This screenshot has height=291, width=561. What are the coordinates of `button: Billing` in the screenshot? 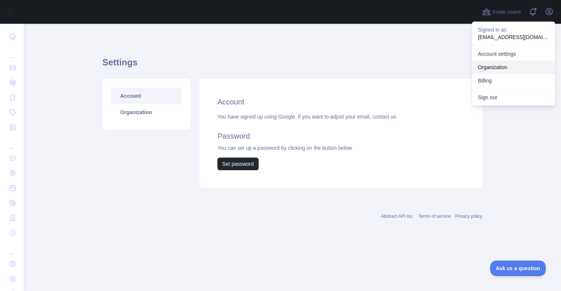 It's located at (514, 81).